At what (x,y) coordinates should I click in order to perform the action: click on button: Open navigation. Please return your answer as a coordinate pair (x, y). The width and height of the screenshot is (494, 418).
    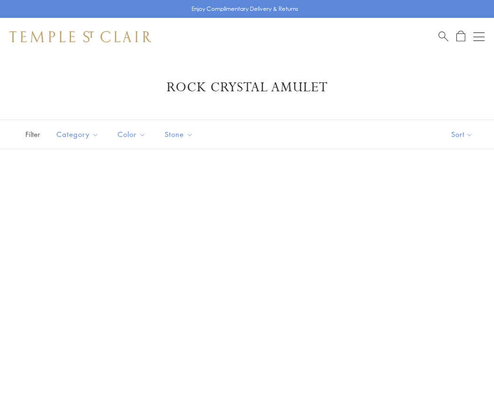
    Looking at the image, I should click on (479, 37).